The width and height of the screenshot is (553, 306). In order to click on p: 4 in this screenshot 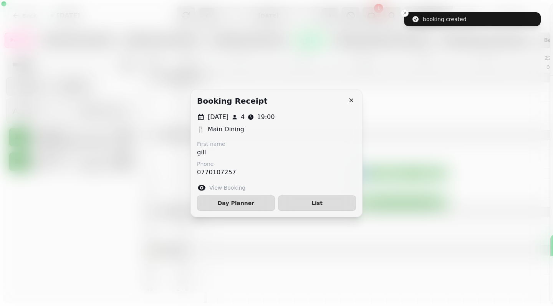, I will do `click(243, 117)`.